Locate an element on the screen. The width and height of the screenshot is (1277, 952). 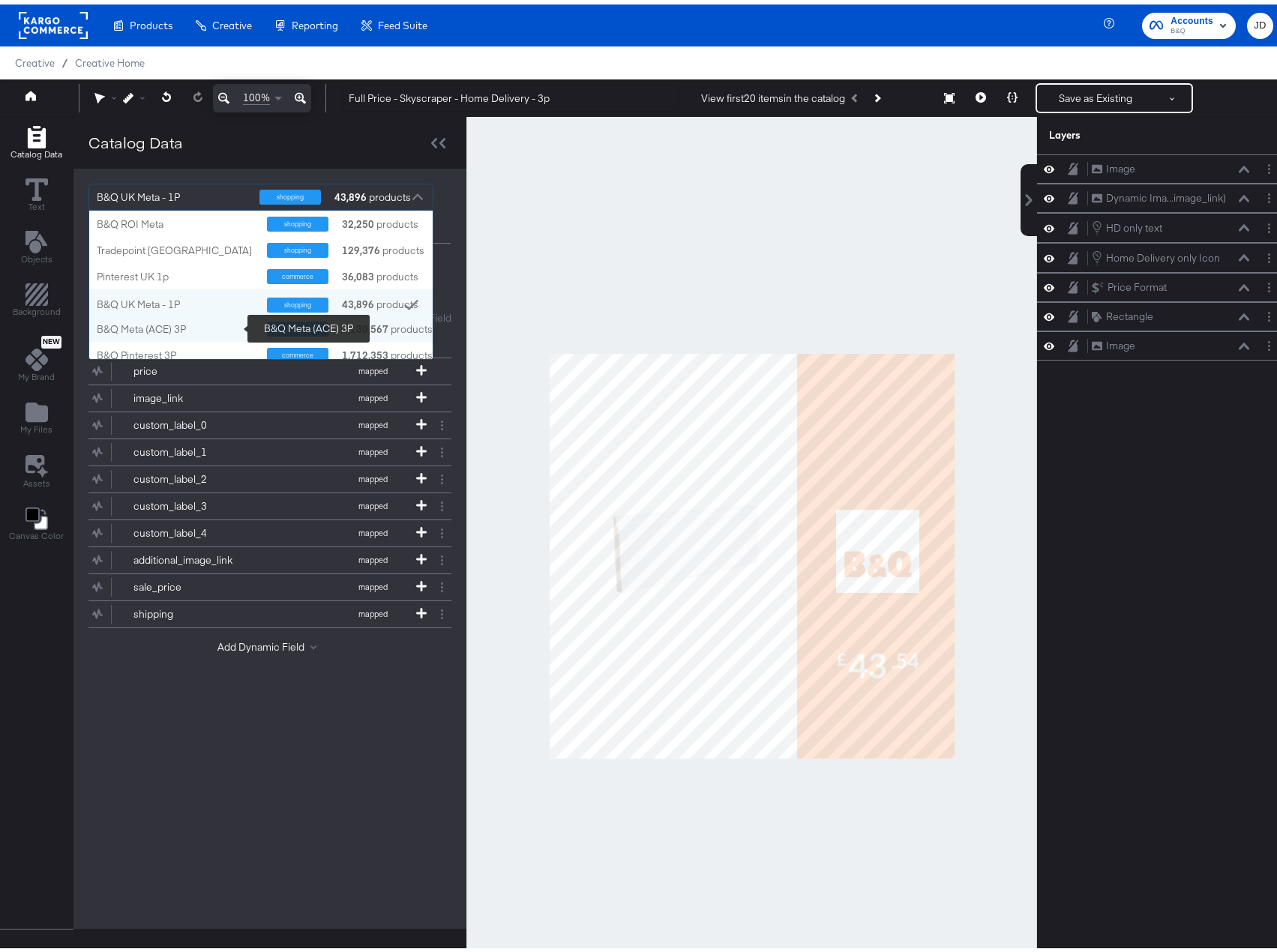
div: pricemapped is located at coordinates (270, 367).